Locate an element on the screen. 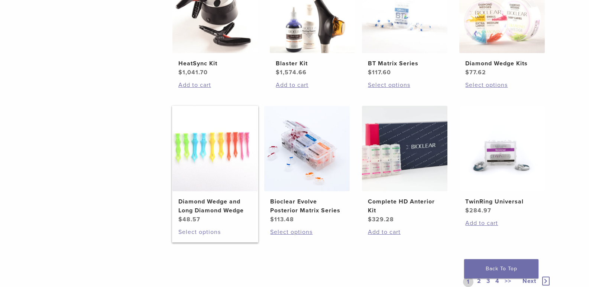 The height and width of the screenshot is (287, 589). h2: Diamond Wedge Kits is located at coordinates (502, 64).